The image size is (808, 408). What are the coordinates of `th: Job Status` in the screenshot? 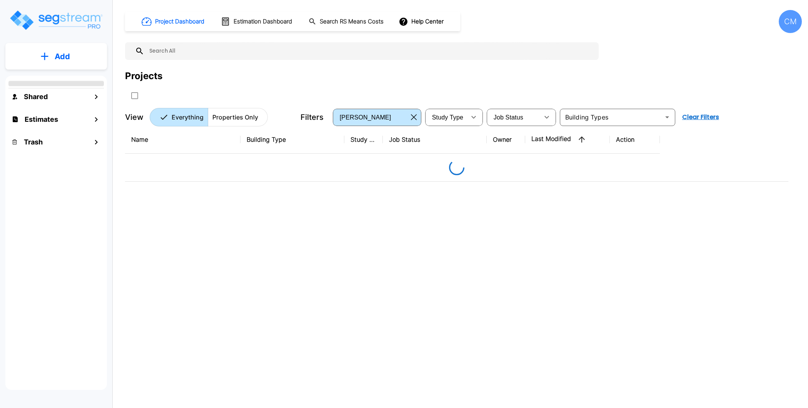 It's located at (435, 140).